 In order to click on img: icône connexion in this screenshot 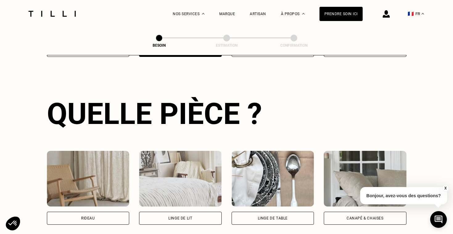, I will do `click(386, 14)`.